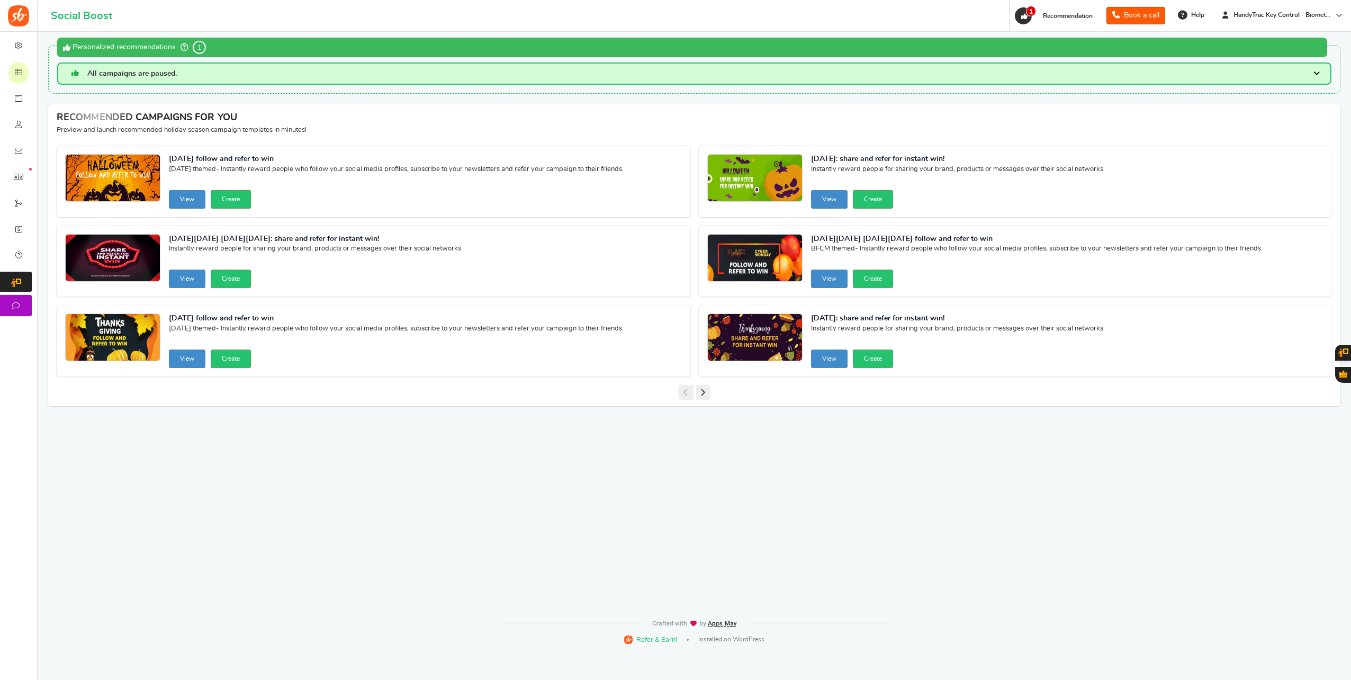 This screenshot has height=680, width=1351. I want to click on button: Gratisfaction, so click(1343, 375).